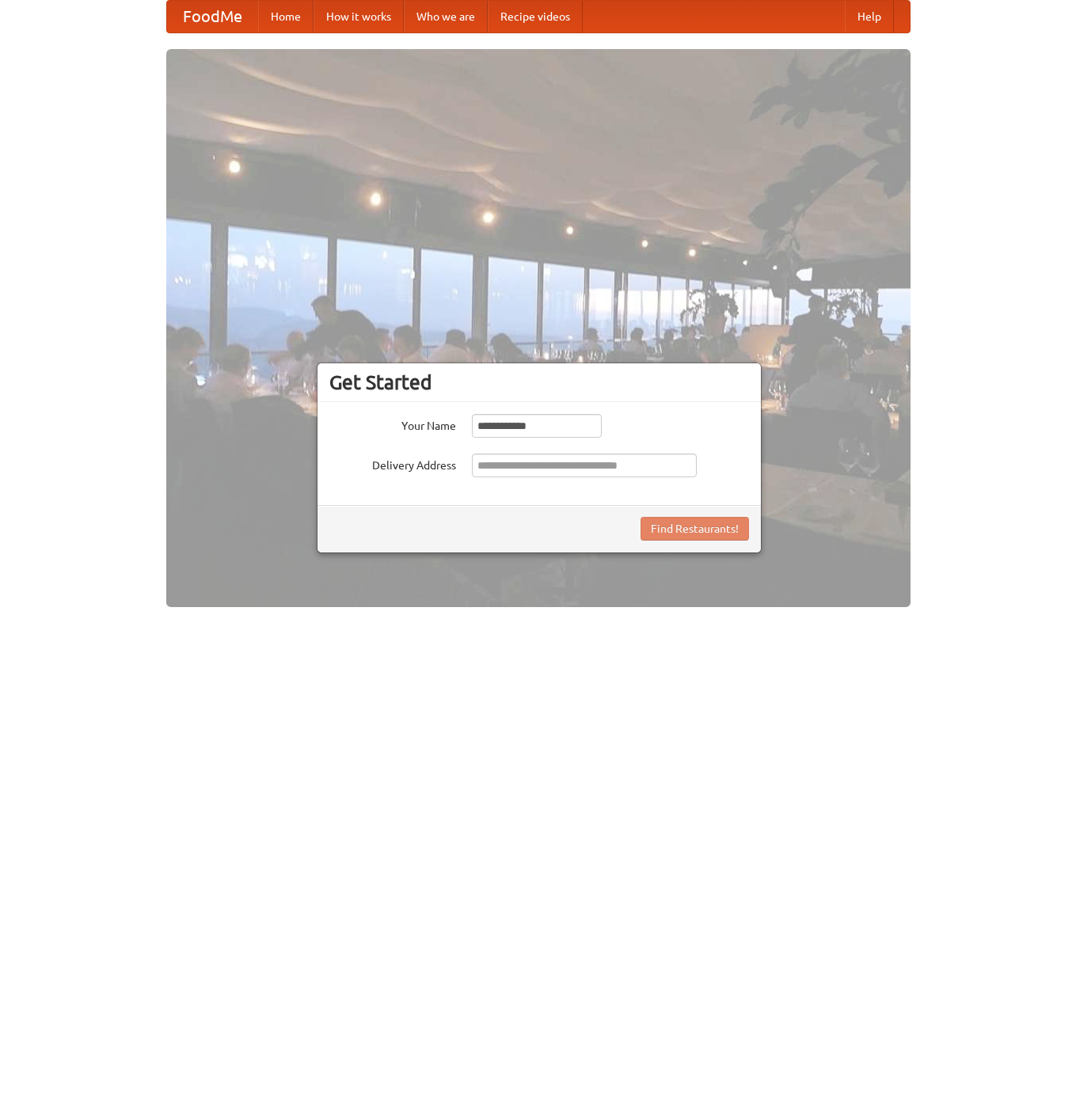 Image resolution: width=1076 pixels, height=1120 pixels. I want to click on a: How it works, so click(358, 17).